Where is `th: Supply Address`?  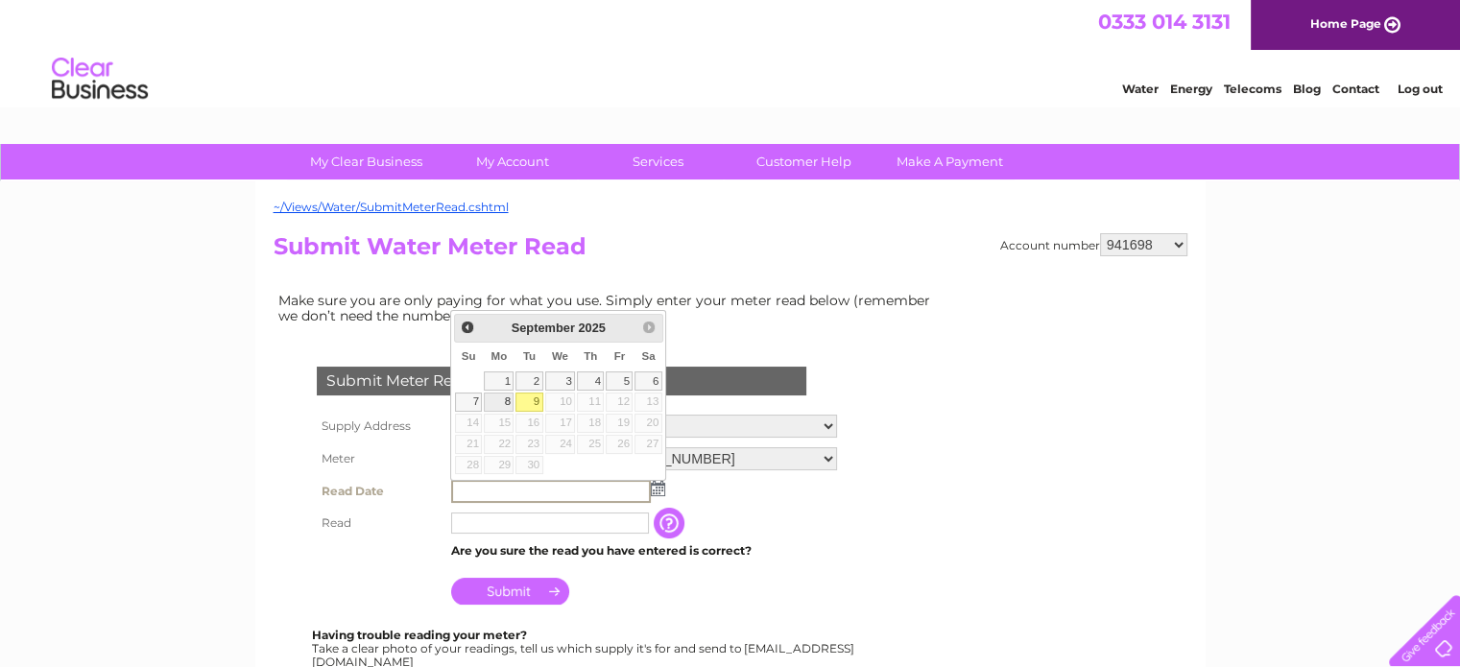 th: Supply Address is located at coordinates (379, 426).